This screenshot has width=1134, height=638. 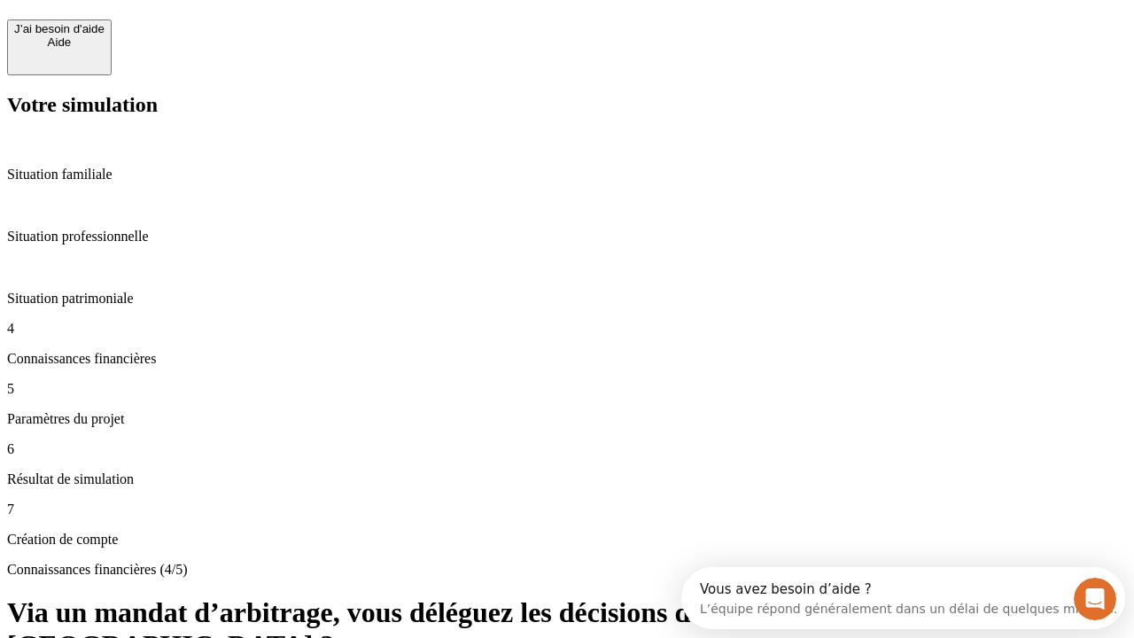 What do you see at coordinates (247, 31) in the screenshot?
I see `div: Ouvrir le Messenger Intercom` at bounding box center [247, 31].